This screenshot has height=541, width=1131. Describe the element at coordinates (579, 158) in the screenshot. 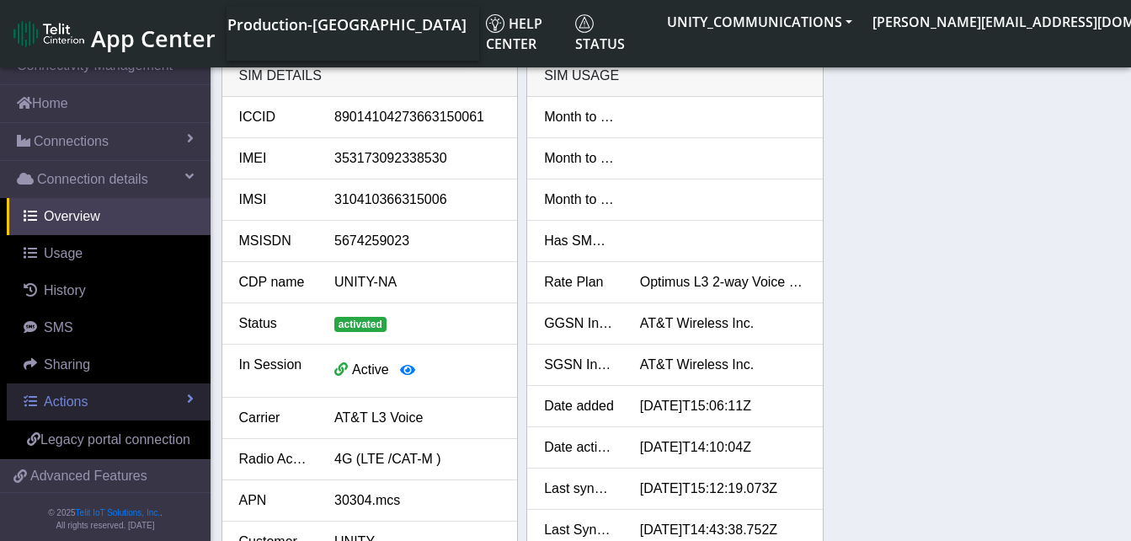

I see `div: Month to date SMS` at that location.